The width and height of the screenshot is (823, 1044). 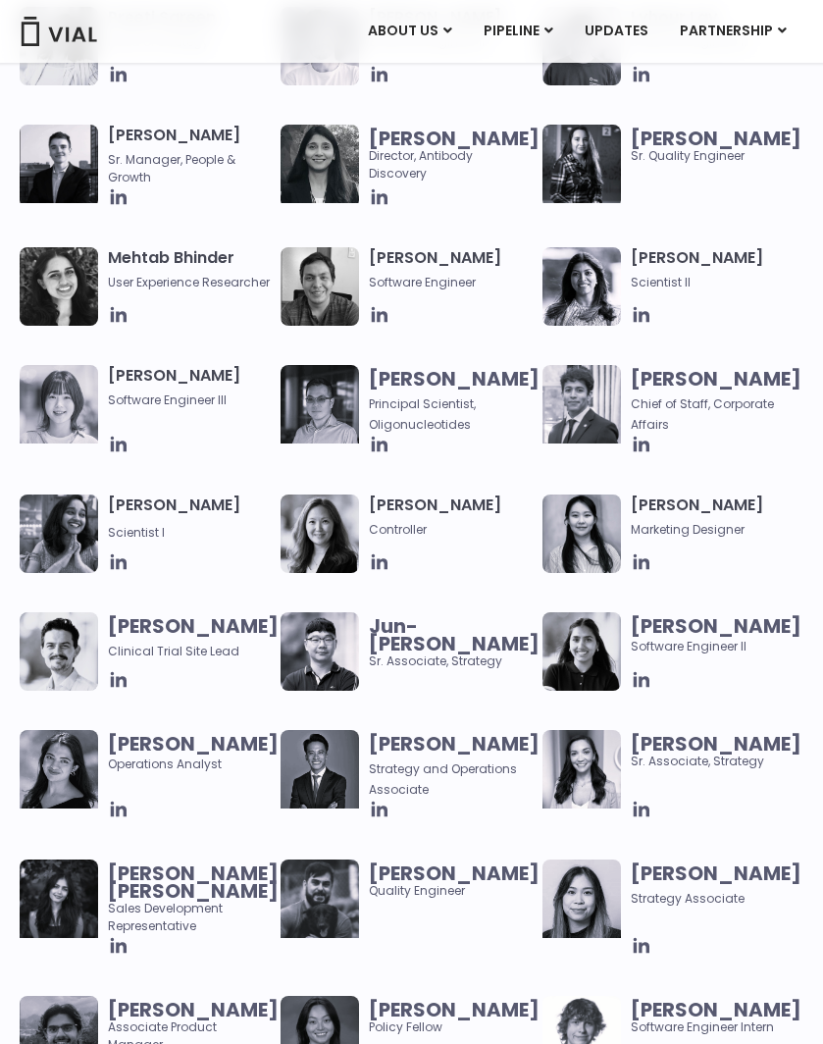 I want to click on h3: Mehtab Bhinder, so click(x=189, y=269).